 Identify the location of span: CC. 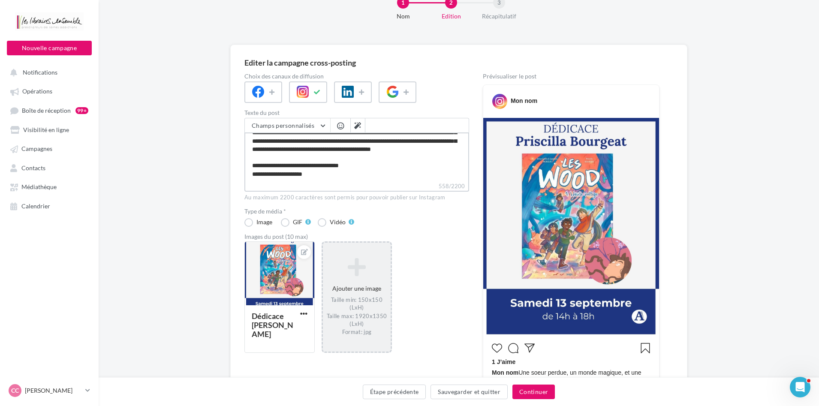
(15, 390).